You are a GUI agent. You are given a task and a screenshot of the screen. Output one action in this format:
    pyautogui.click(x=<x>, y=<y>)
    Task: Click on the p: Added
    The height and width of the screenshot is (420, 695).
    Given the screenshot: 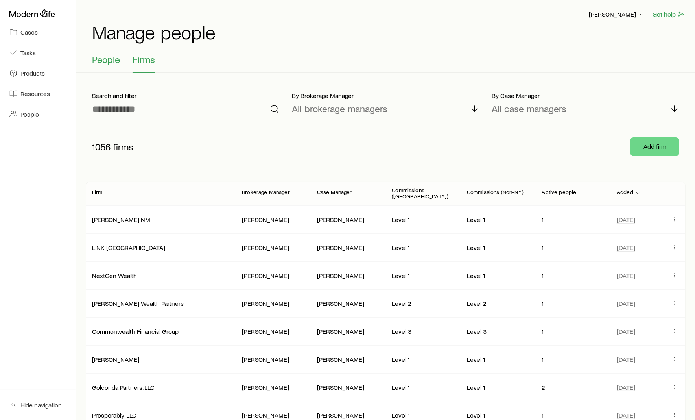 What is the action you would take?
    pyautogui.click(x=625, y=192)
    